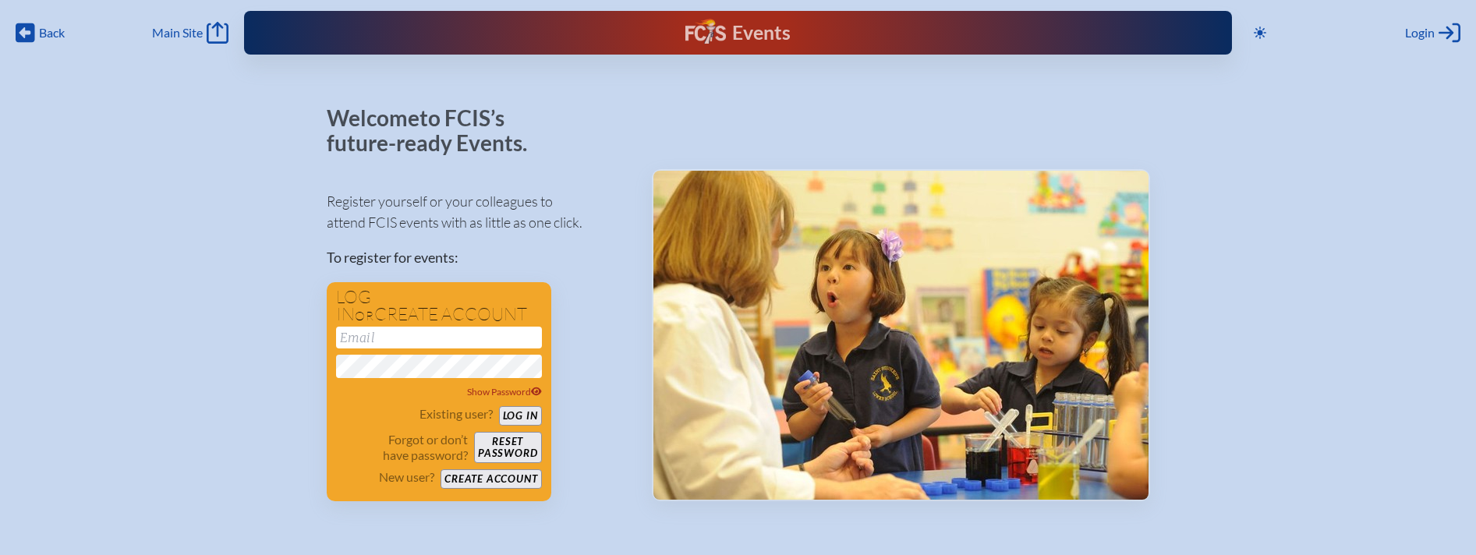 Image resolution: width=1476 pixels, height=555 pixels. I want to click on a: Main Site, so click(190, 33).